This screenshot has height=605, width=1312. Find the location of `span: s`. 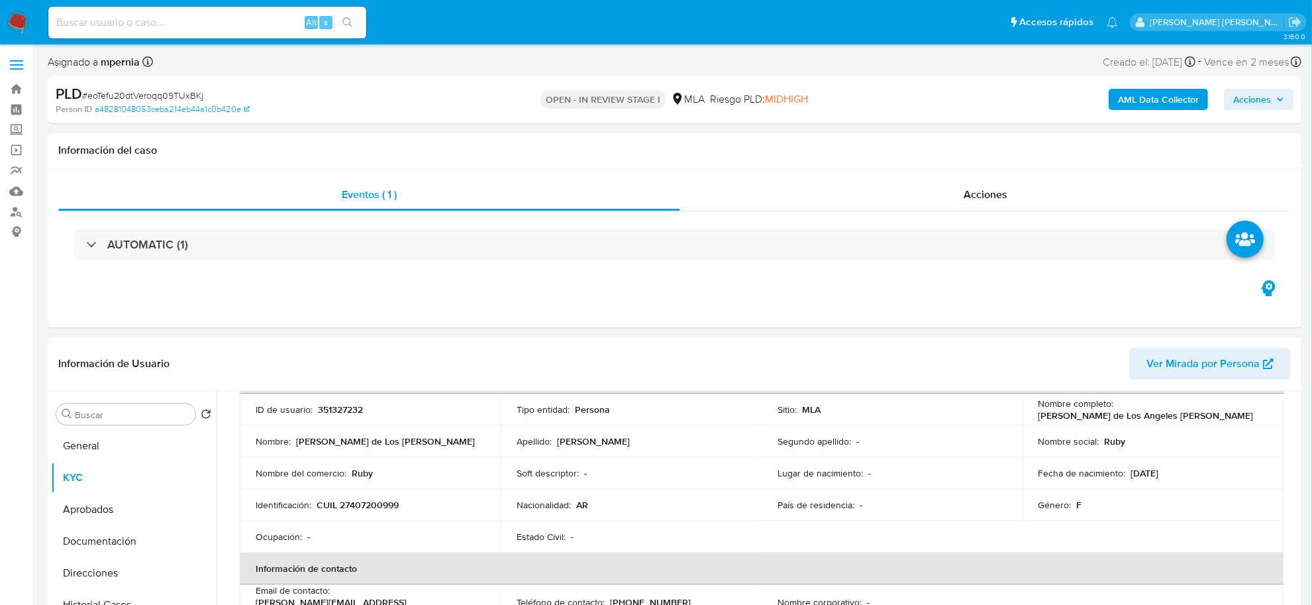

span: s is located at coordinates (326, 22).